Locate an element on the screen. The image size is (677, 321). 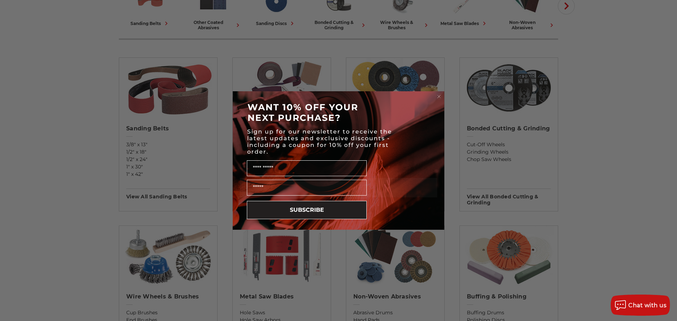
span: WANT 10% OFF YOUR NEXT PURCHASE? is located at coordinates (303, 112).